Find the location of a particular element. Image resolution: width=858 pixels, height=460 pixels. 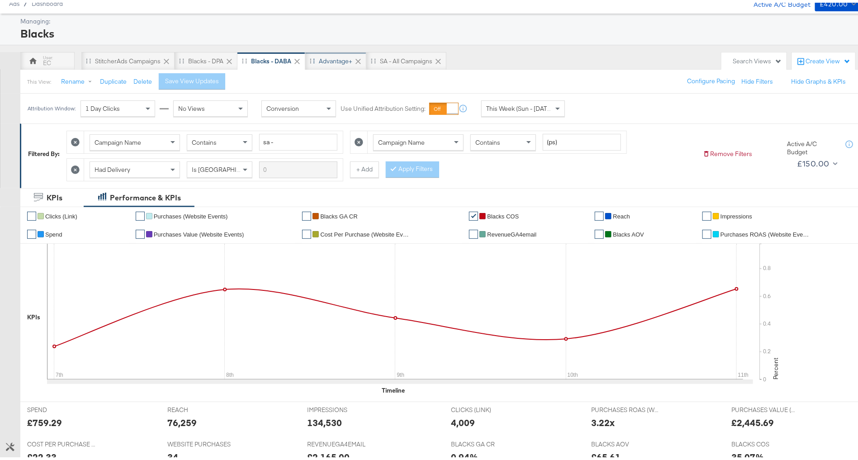

span: REVENUEGA4EMAIL is located at coordinates (342, 442).